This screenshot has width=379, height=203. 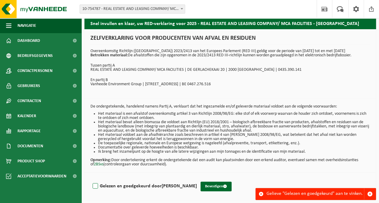 What do you see at coordinates (35, 71) in the screenshot?
I see `span: Contactpersonen` at bounding box center [35, 71].